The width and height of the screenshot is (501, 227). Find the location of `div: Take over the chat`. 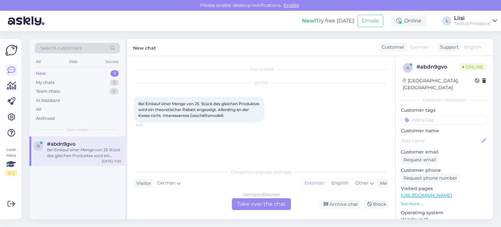

div: Take over the chat is located at coordinates (261, 204).